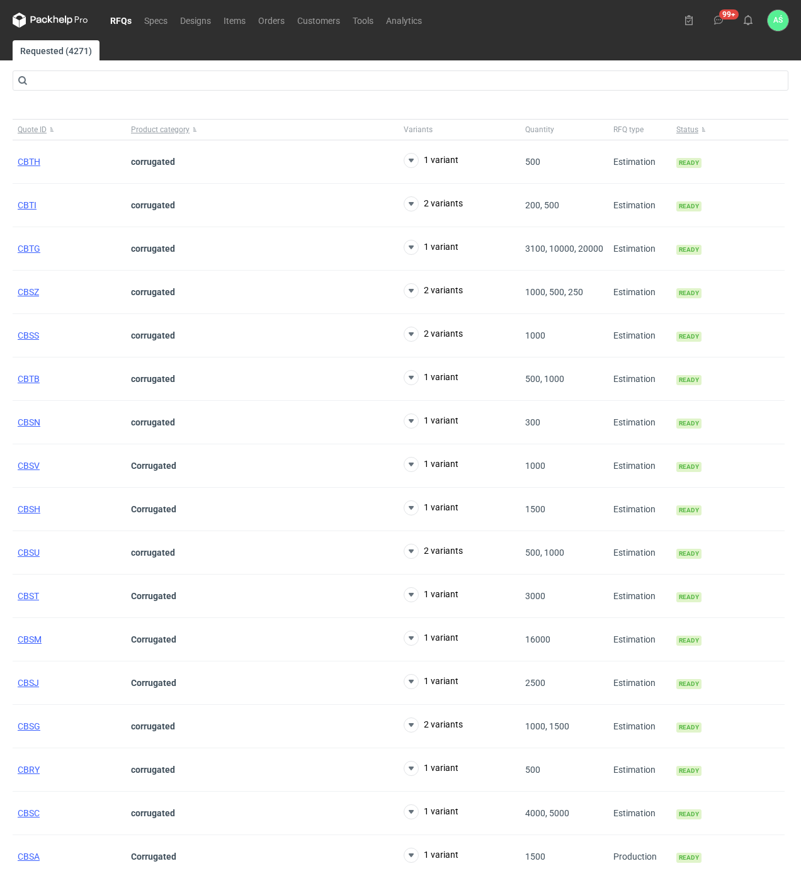 Image resolution: width=801 pixels, height=871 pixels. What do you see at coordinates (29, 249) in the screenshot?
I see `a: CBTG` at bounding box center [29, 249].